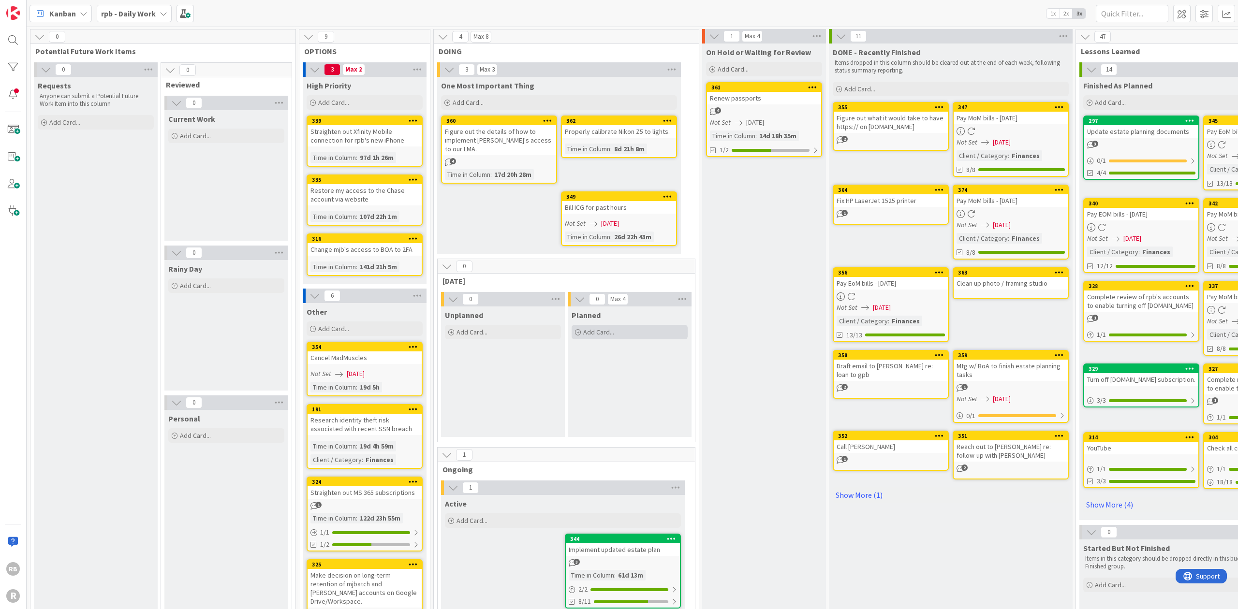 The width and height of the screenshot is (1238, 609). I want to click on span: Kanban, so click(62, 14).